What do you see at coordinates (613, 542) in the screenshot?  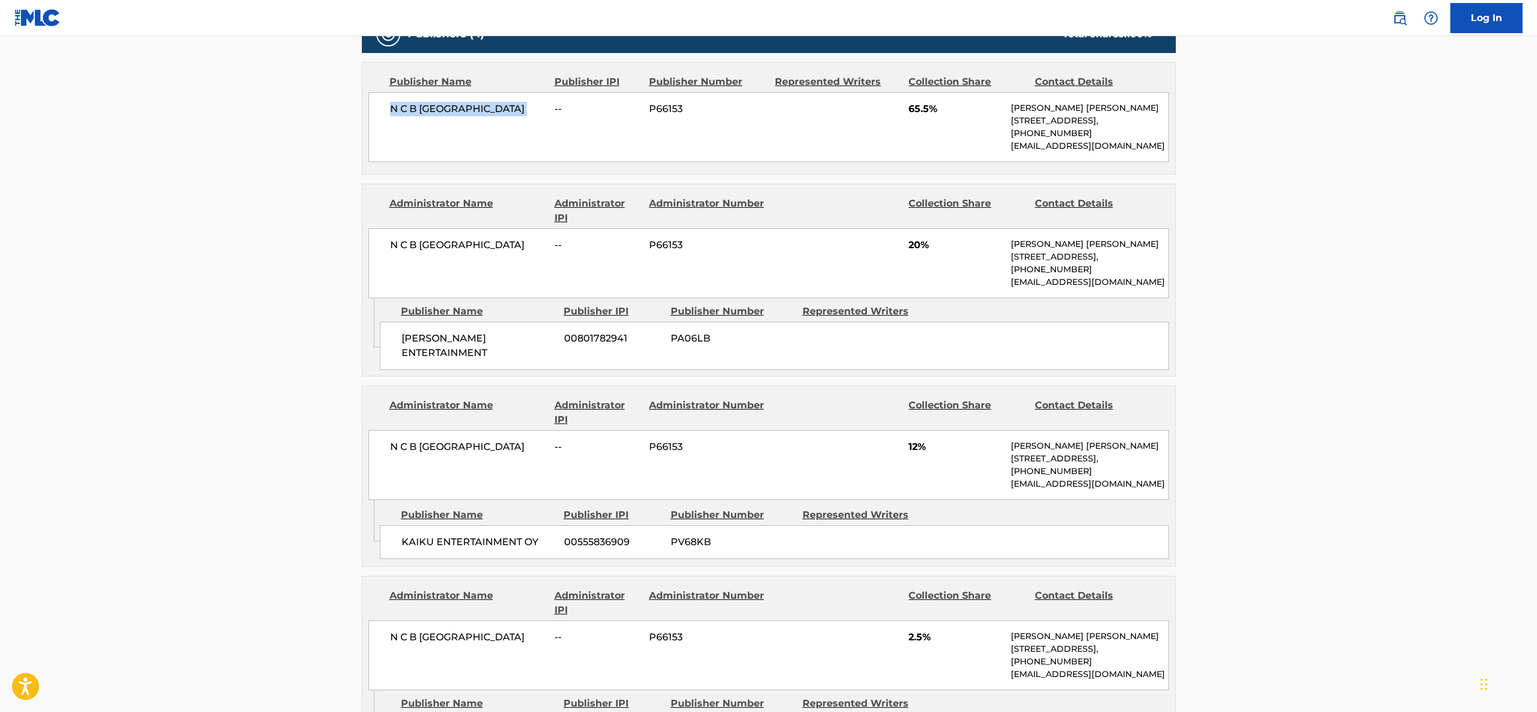 I see `span: 00555836909` at bounding box center [613, 542].